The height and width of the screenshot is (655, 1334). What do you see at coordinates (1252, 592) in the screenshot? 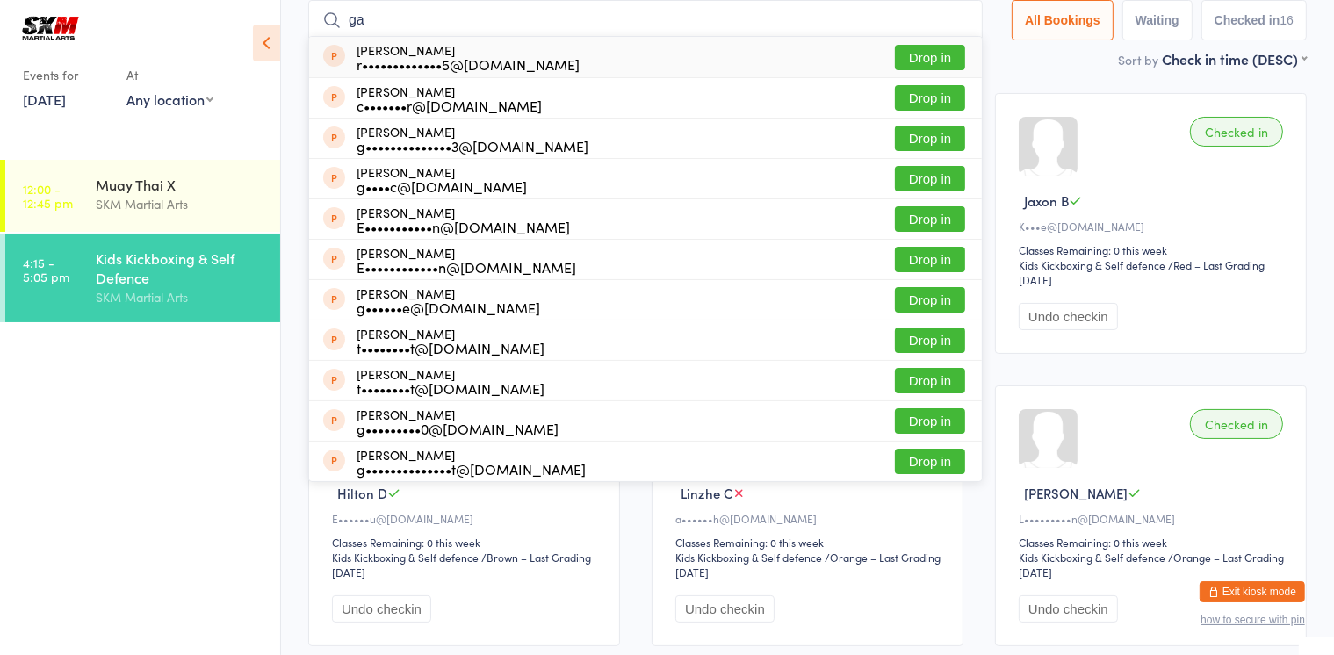
I see `button: Exit kiosk mode` at bounding box center [1252, 592].